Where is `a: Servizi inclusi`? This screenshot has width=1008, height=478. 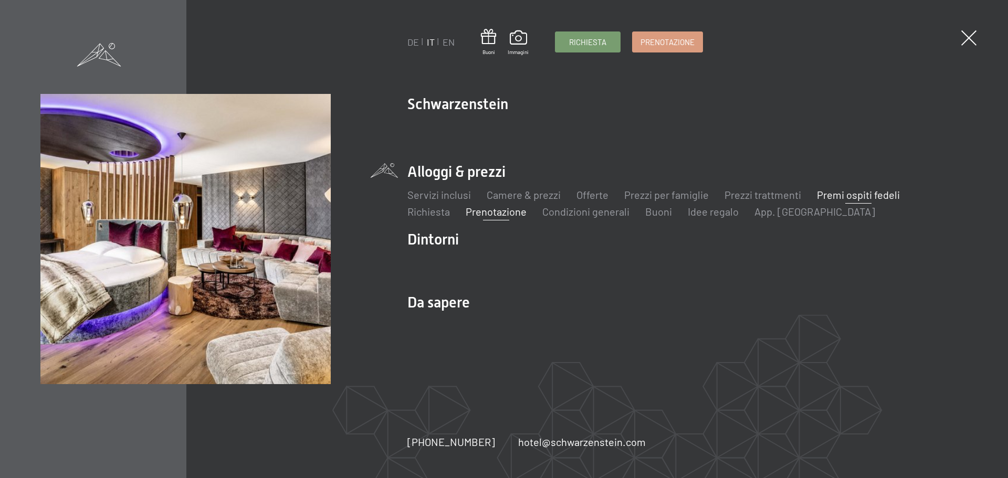 a: Servizi inclusi is located at coordinates (439, 195).